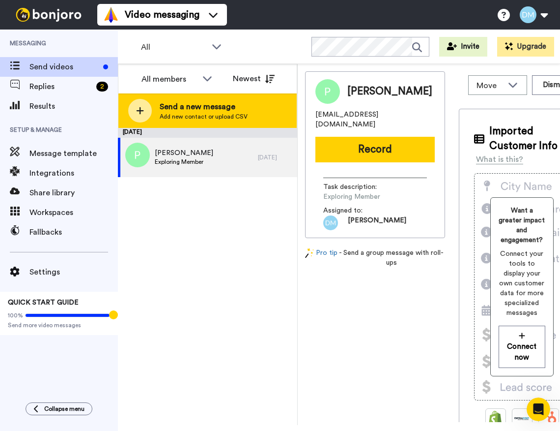 The image size is (560, 431). I want to click on a: Pro tip, so click(322, 258).